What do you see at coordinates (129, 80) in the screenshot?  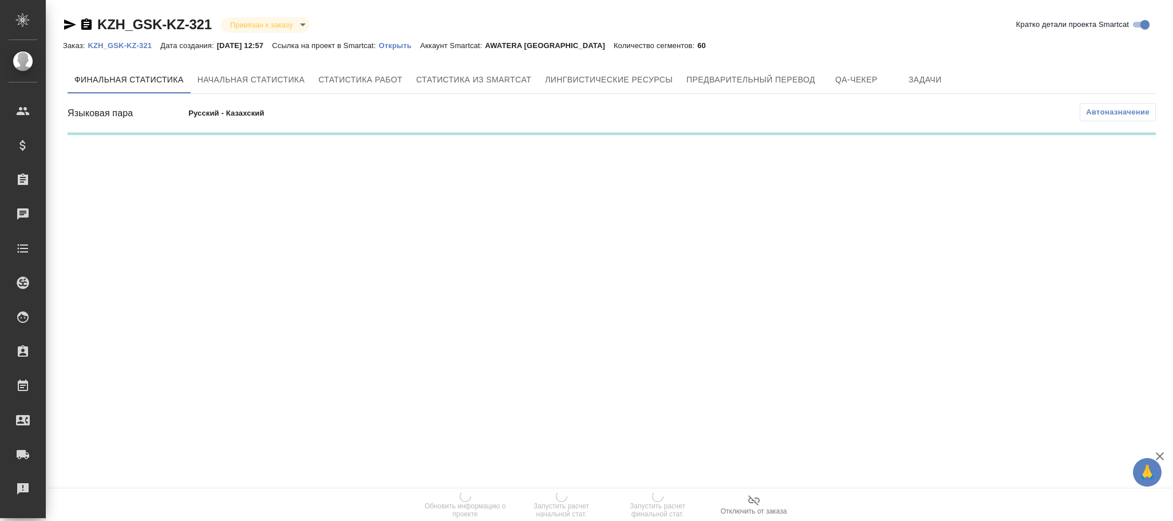 I see `span: Финальная статистика` at bounding box center [129, 80].